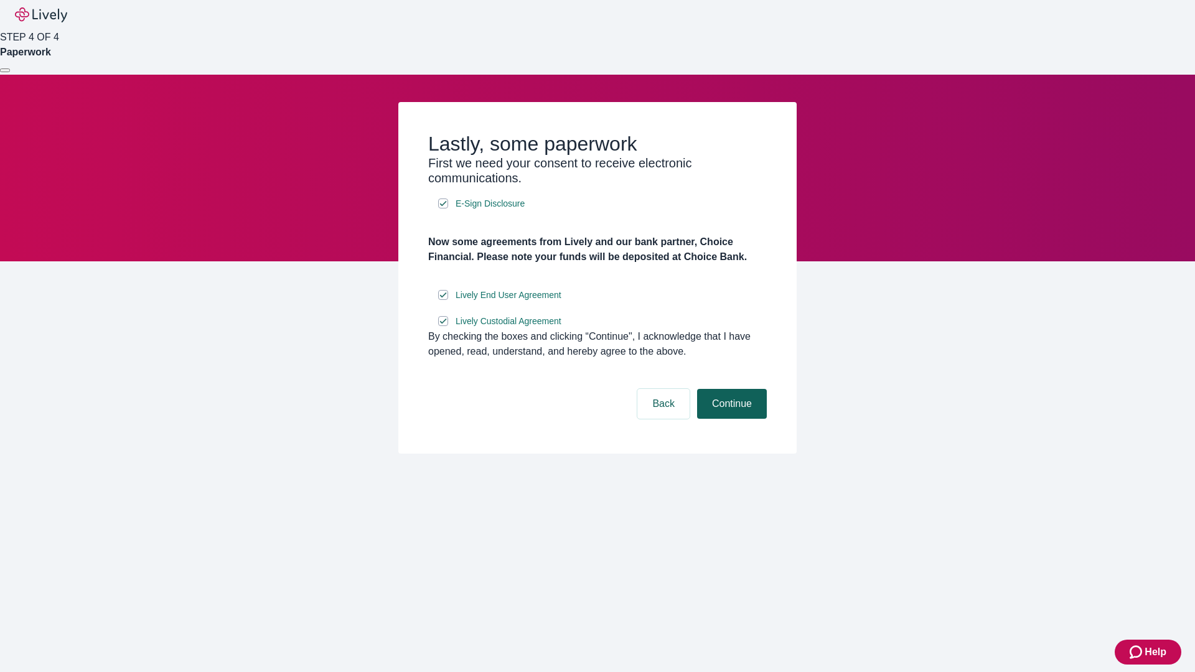 The image size is (1195, 672). What do you see at coordinates (598, 144) in the screenshot?
I see `h2: Lastly, some paperwork` at bounding box center [598, 144].